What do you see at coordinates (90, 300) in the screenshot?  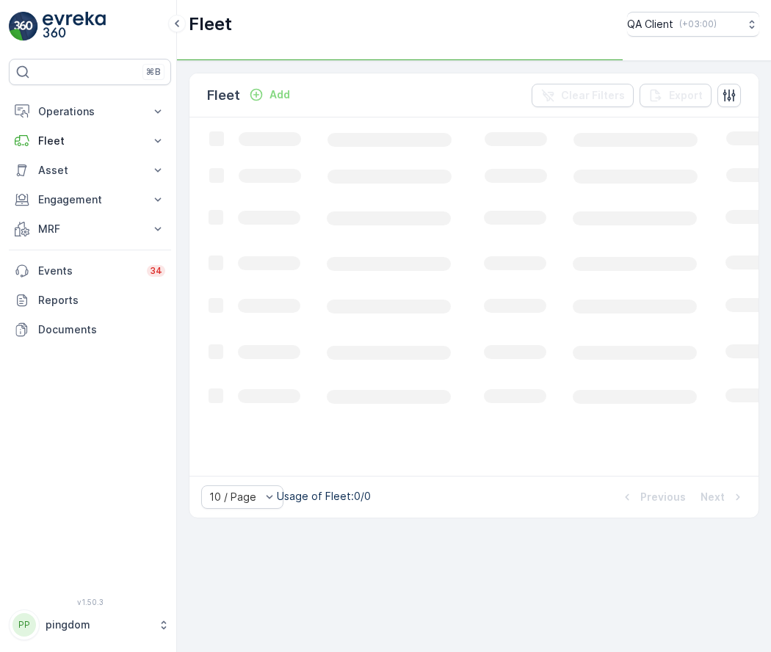 I see `a: Reports` at bounding box center [90, 300].